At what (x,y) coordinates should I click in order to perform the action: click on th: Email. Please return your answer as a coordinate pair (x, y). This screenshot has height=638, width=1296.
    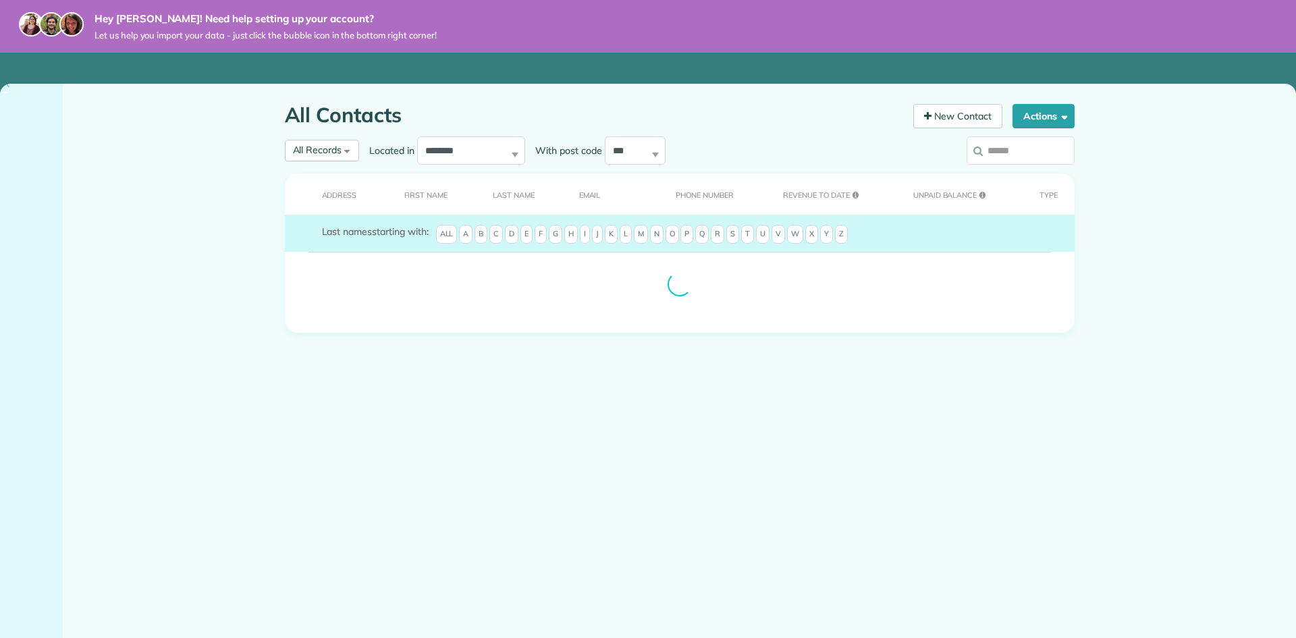
    Looking at the image, I should click on (607, 194).